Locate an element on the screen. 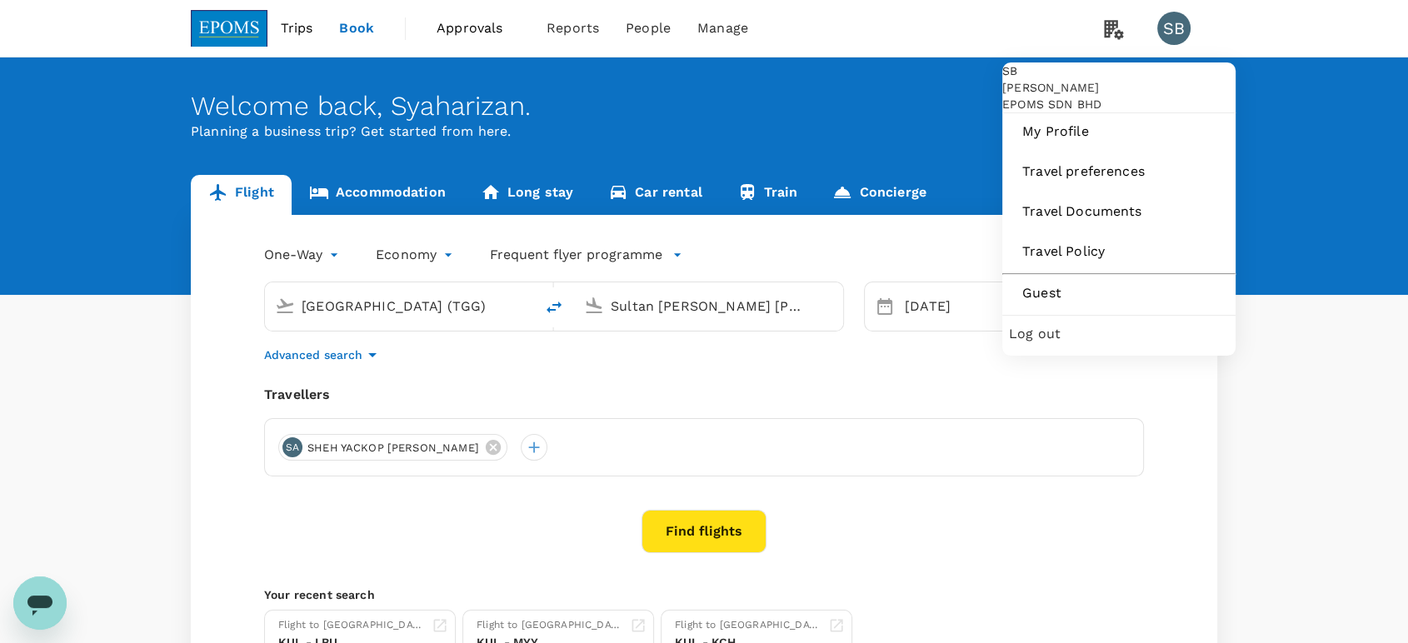 The width and height of the screenshot is (1408, 643). a: Travel preferences is located at coordinates (1119, 172).